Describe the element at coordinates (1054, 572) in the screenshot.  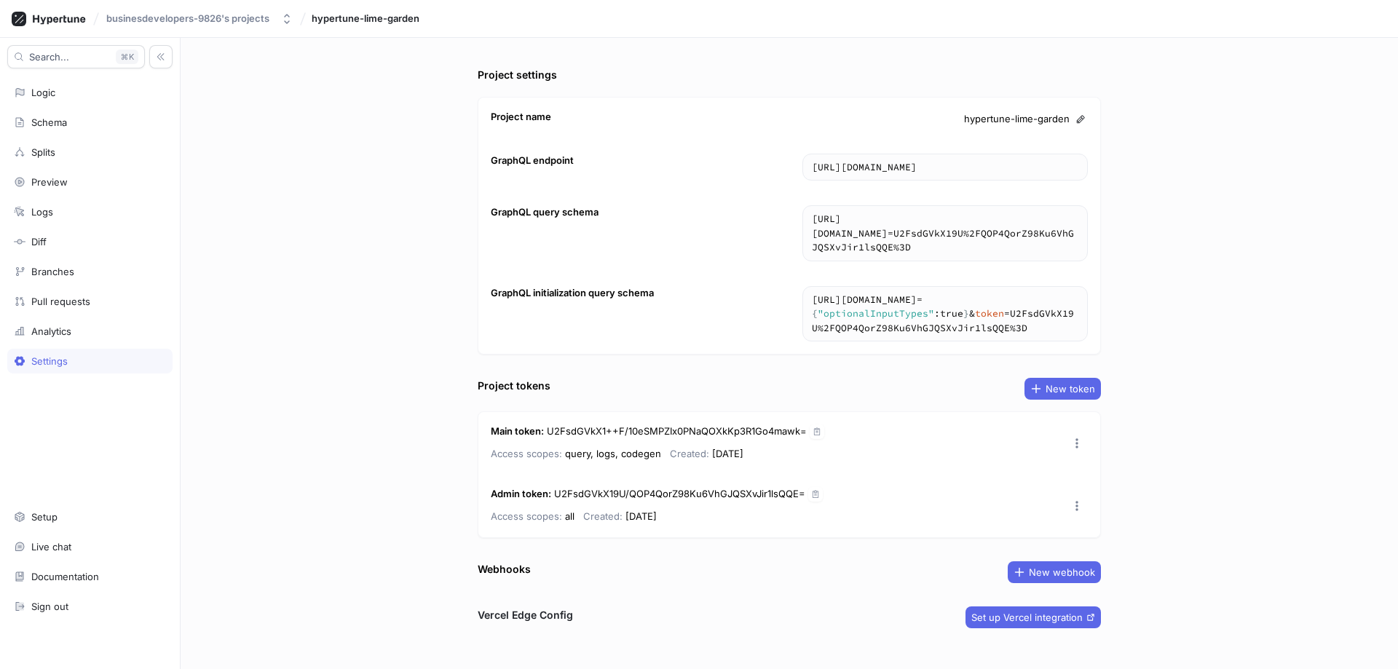
I see `button: New webhook` at that location.